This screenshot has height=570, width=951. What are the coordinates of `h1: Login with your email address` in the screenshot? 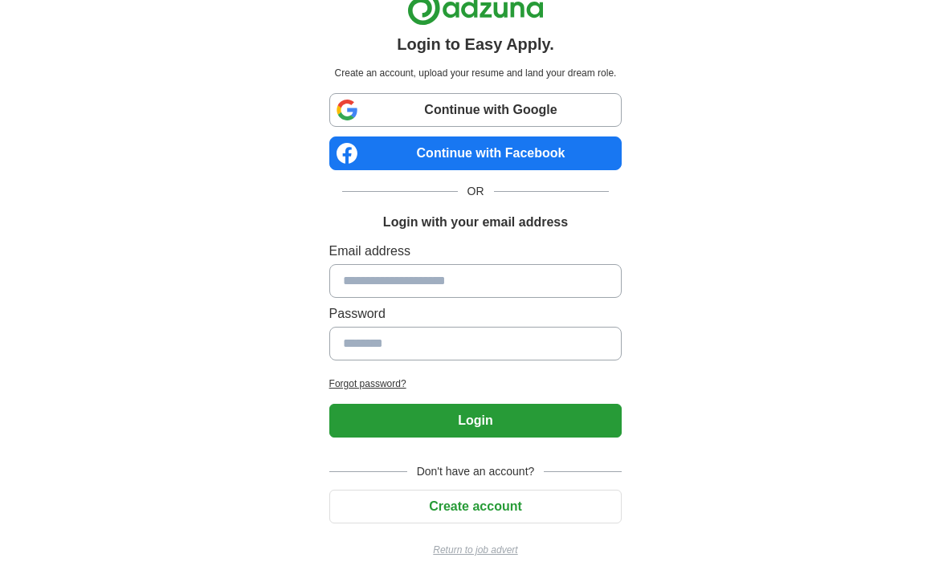 It's located at (476, 223).